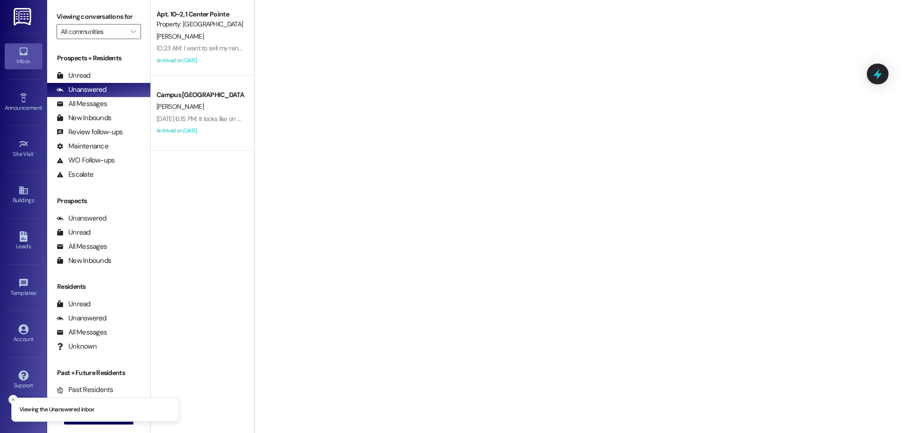 The width and height of the screenshot is (905, 433). Describe the element at coordinates (85, 160) in the screenshot. I see `div: WO Follow-ups` at that location.